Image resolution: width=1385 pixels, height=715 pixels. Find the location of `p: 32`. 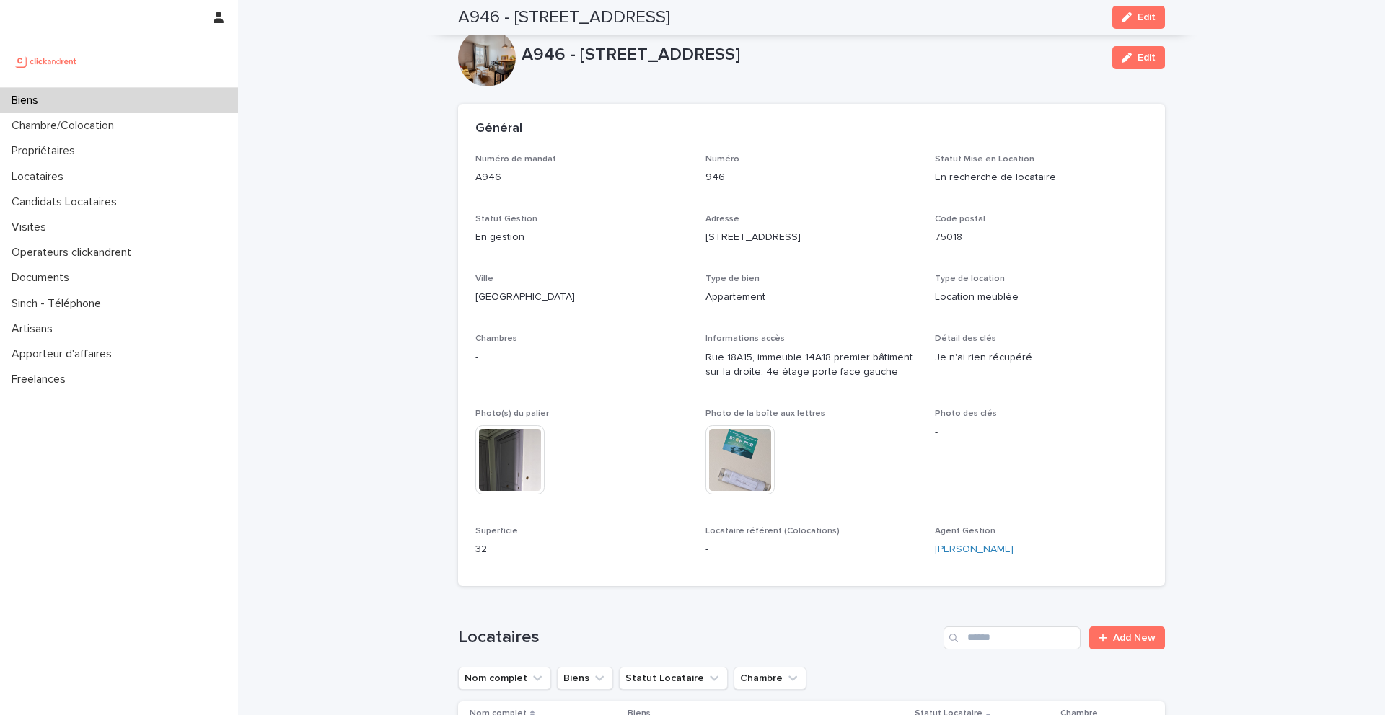

p: 32 is located at coordinates (581, 549).